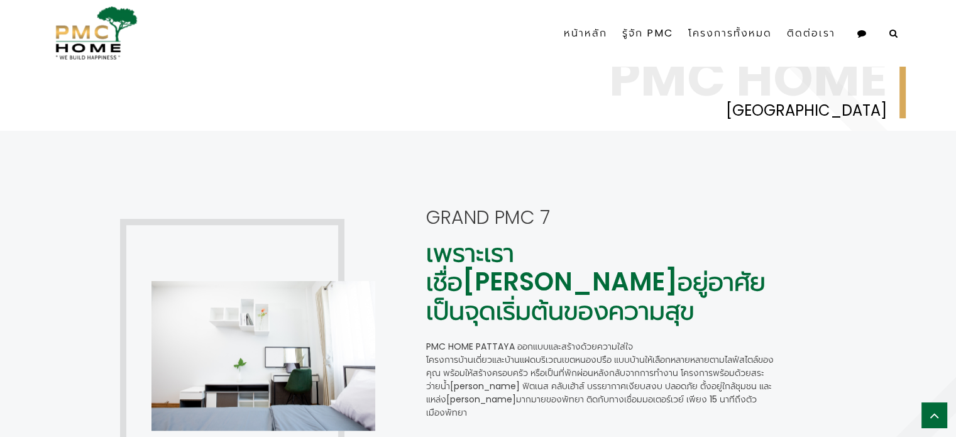 The image size is (956, 437). Describe the element at coordinates (730, 33) in the screenshot. I see `a: โครงการทั้งหมด` at that location.